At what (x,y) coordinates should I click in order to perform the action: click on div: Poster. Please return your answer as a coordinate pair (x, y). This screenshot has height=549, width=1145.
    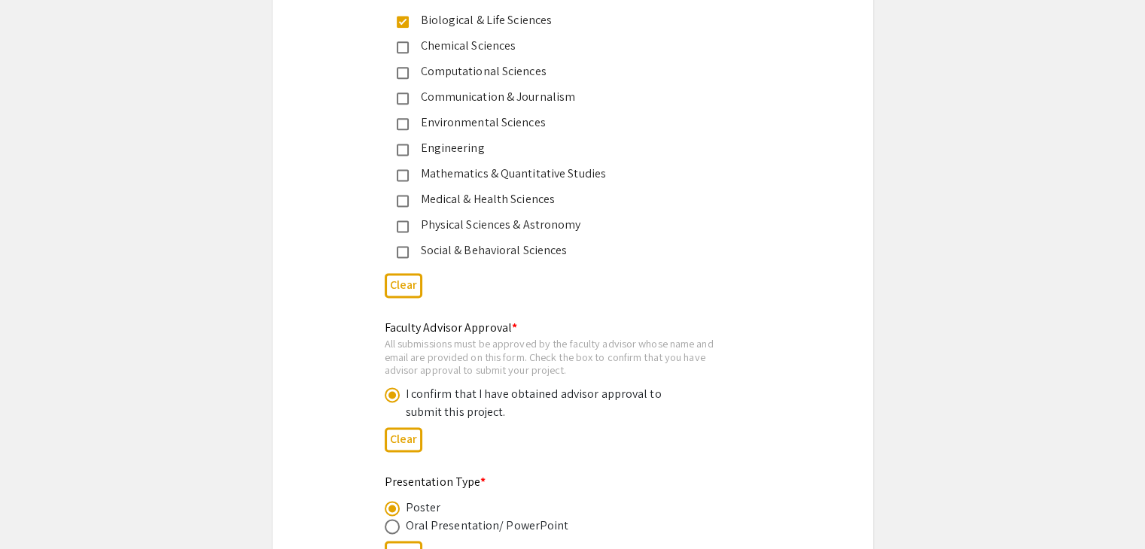
    Looking at the image, I should click on (423, 508).